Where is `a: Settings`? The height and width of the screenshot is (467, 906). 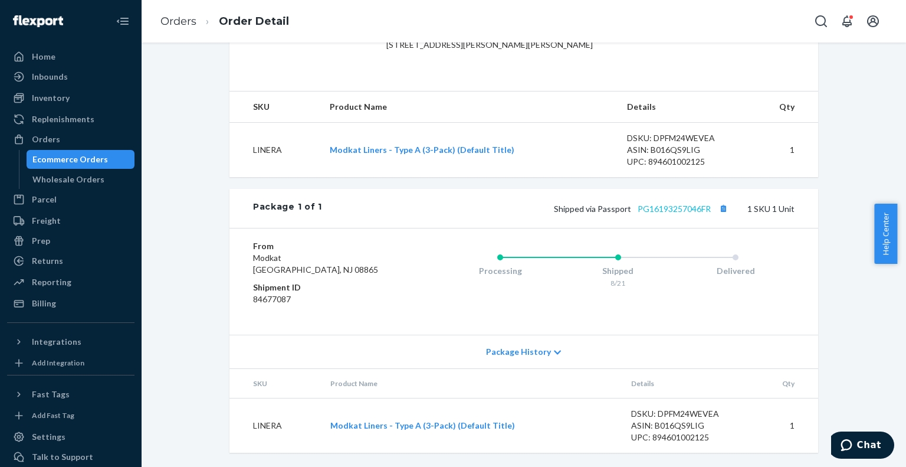 a: Settings is located at coordinates (71, 437).